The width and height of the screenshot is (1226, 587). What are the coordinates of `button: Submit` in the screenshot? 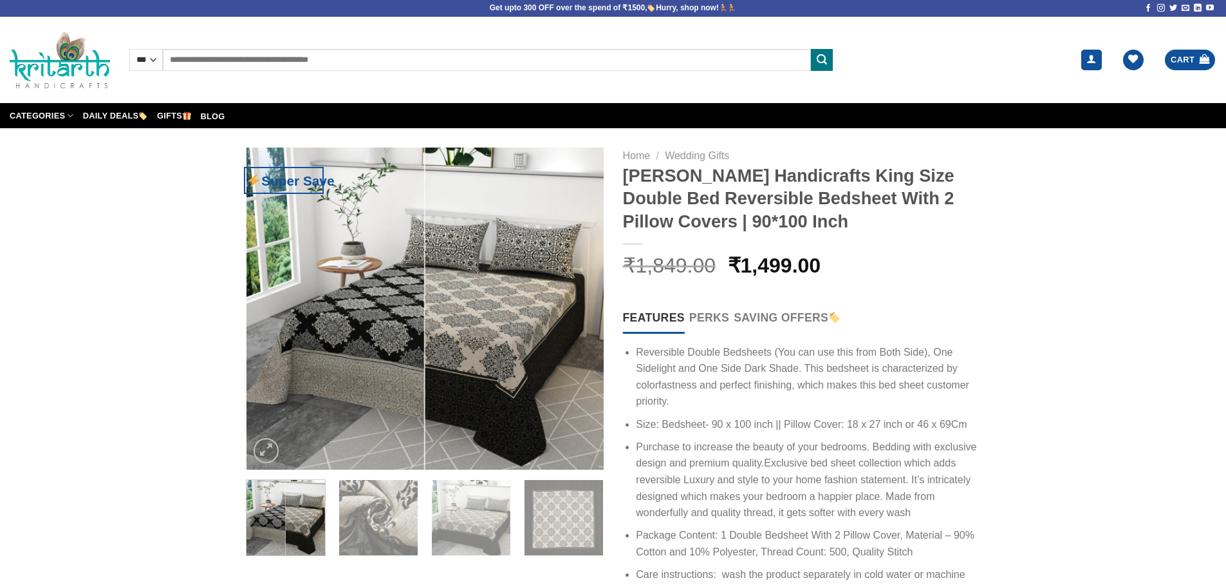 It's located at (822, 60).